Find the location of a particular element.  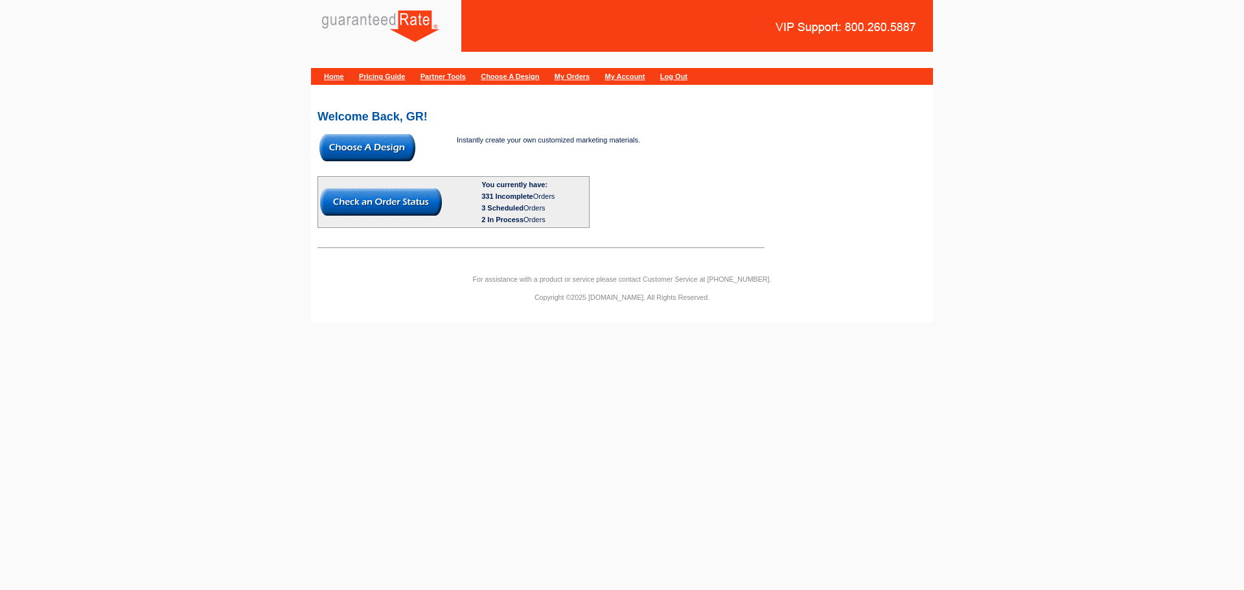

img: button-check-order-status.gif is located at coordinates (381, 202).